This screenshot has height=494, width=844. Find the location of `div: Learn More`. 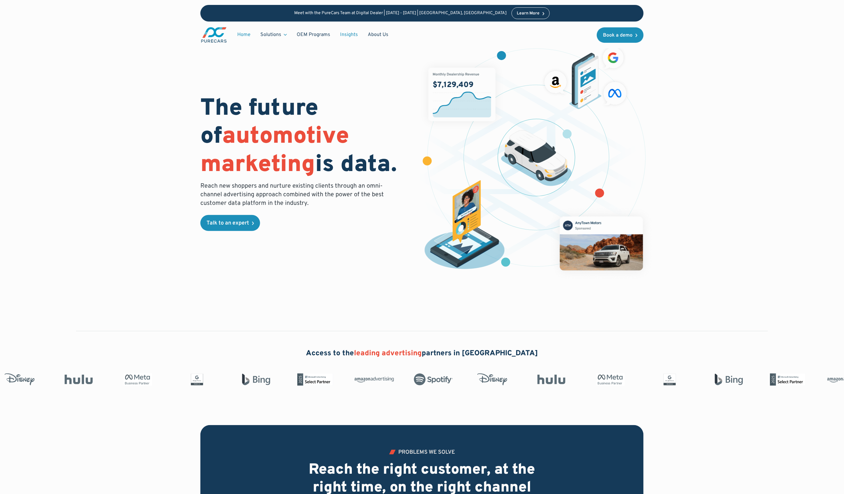

div: Learn More is located at coordinates (528, 14).